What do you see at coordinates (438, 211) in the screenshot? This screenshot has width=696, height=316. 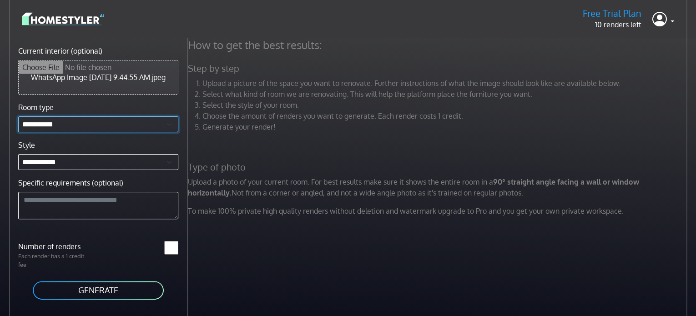 I see `p: To make 100% private high quality renders without deletion and watermark upgrade to Pro and you g...` at bounding box center [438, 211].